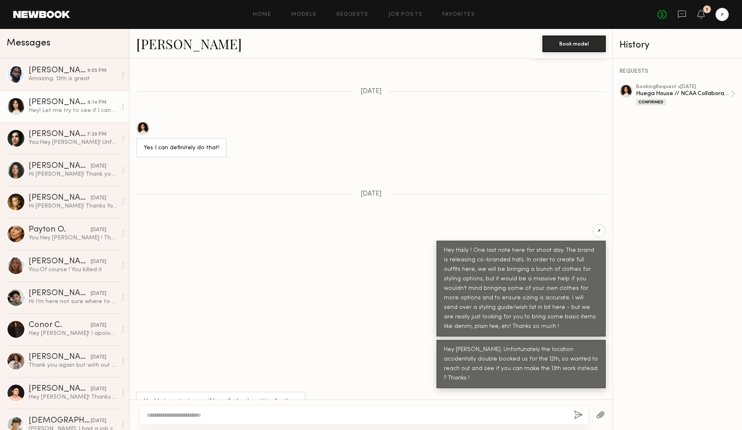 Image resolution: width=742 pixels, height=430 pixels. Describe the element at coordinates (458, 14) in the screenshot. I see `a: Favorites` at that location.